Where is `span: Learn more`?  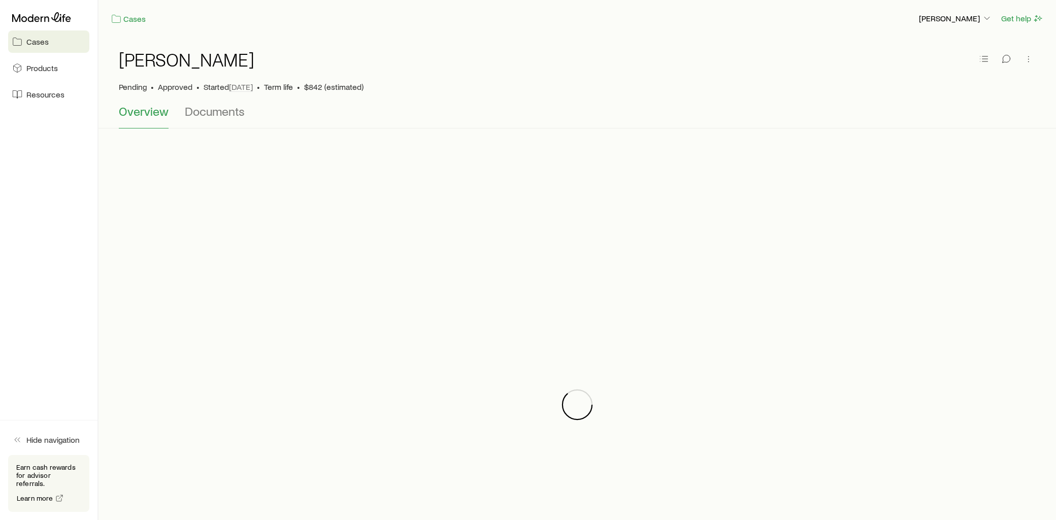 span: Learn more is located at coordinates (35, 498).